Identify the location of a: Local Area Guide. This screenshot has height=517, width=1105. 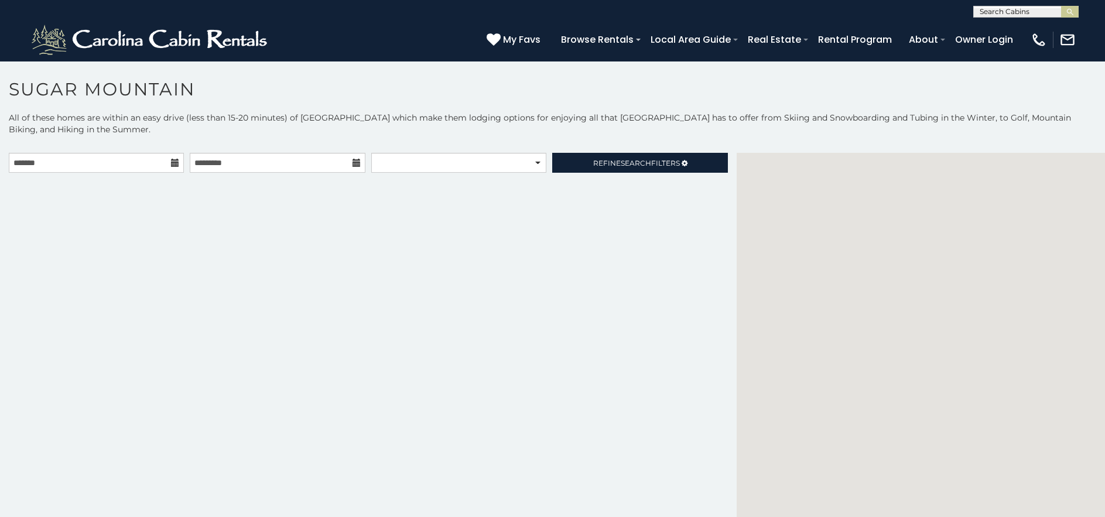
(690, 39).